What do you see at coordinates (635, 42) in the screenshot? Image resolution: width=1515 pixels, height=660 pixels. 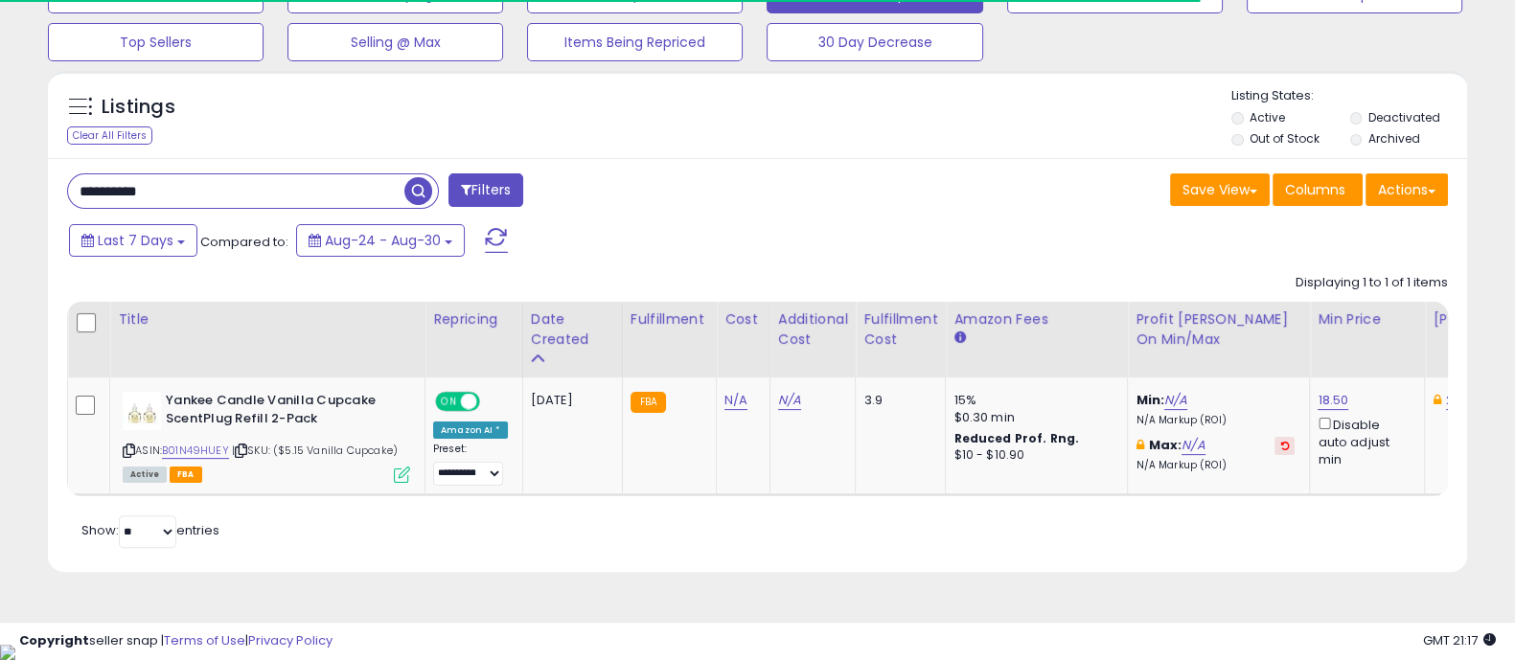 I see `button: Items Being Repriced` at bounding box center [635, 42].